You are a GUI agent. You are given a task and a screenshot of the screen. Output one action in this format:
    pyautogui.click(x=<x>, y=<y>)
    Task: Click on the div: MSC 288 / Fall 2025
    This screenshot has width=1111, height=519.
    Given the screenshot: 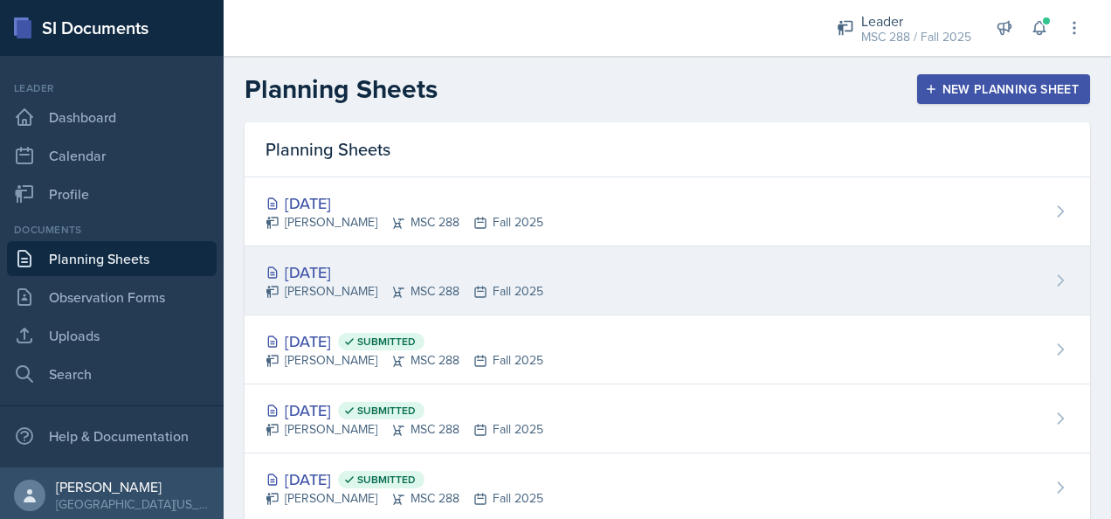 What is the action you would take?
    pyautogui.click(x=916, y=37)
    